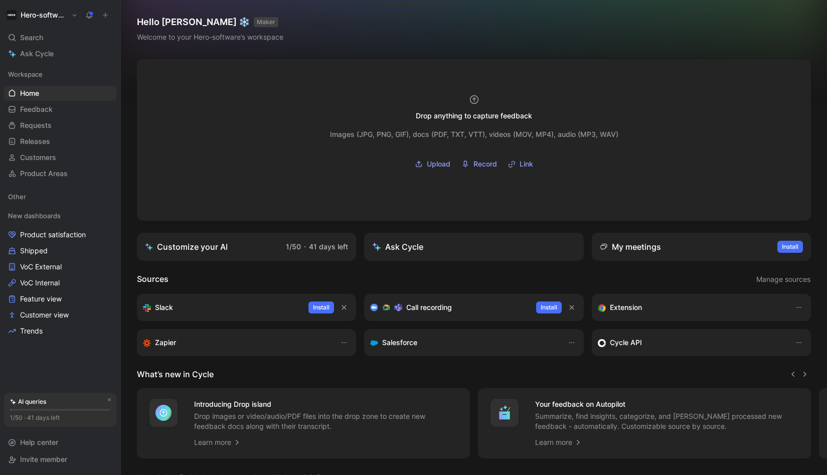  Describe the element at coordinates (35, 141) in the screenshot. I see `span: Releases` at that location.